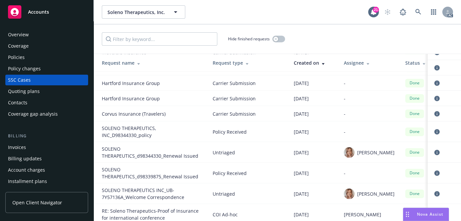  Describe the element at coordinates (434, 12) in the screenshot. I see `a: Switch app` at that location.